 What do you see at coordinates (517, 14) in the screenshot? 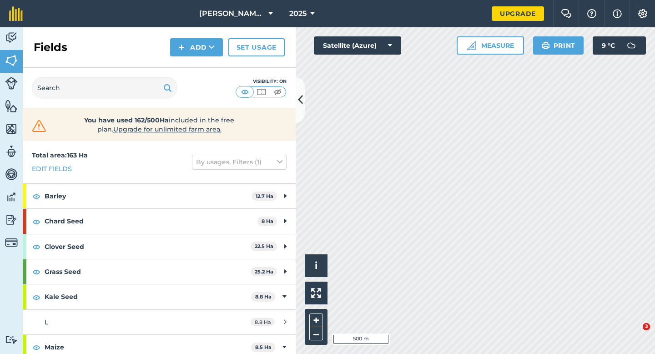
I see `a: Upgrade` at bounding box center [517, 14].